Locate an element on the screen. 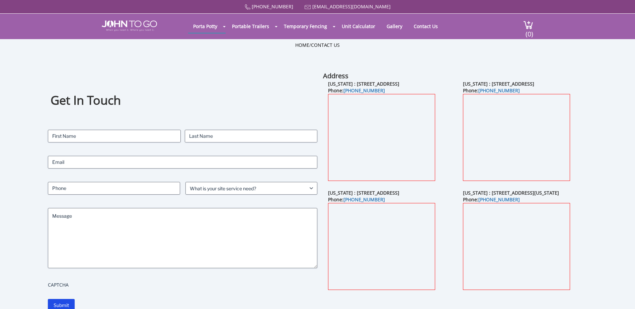 The height and width of the screenshot is (309, 635). img: Call is located at coordinates (247, 7).